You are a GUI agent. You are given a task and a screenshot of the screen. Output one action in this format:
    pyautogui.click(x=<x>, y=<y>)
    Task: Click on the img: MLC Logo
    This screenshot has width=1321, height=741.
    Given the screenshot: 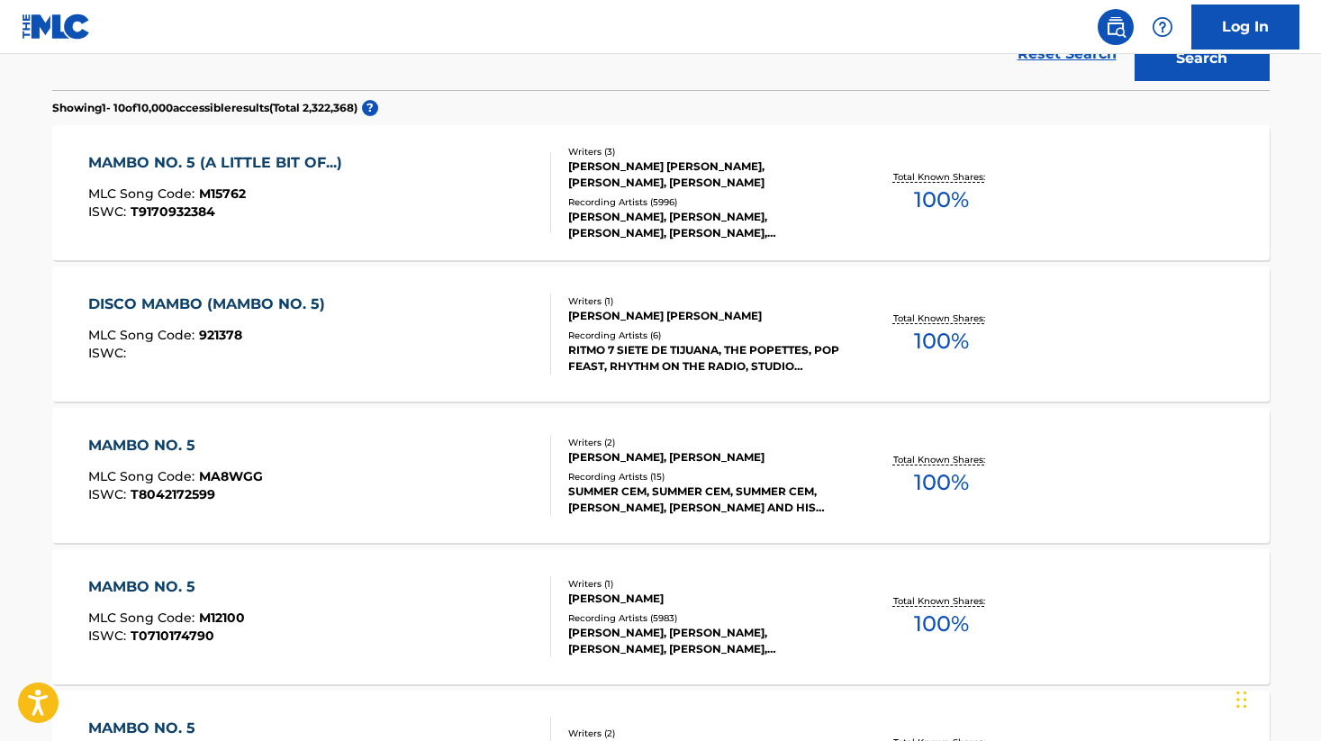 What is the action you would take?
    pyautogui.click(x=56, y=26)
    